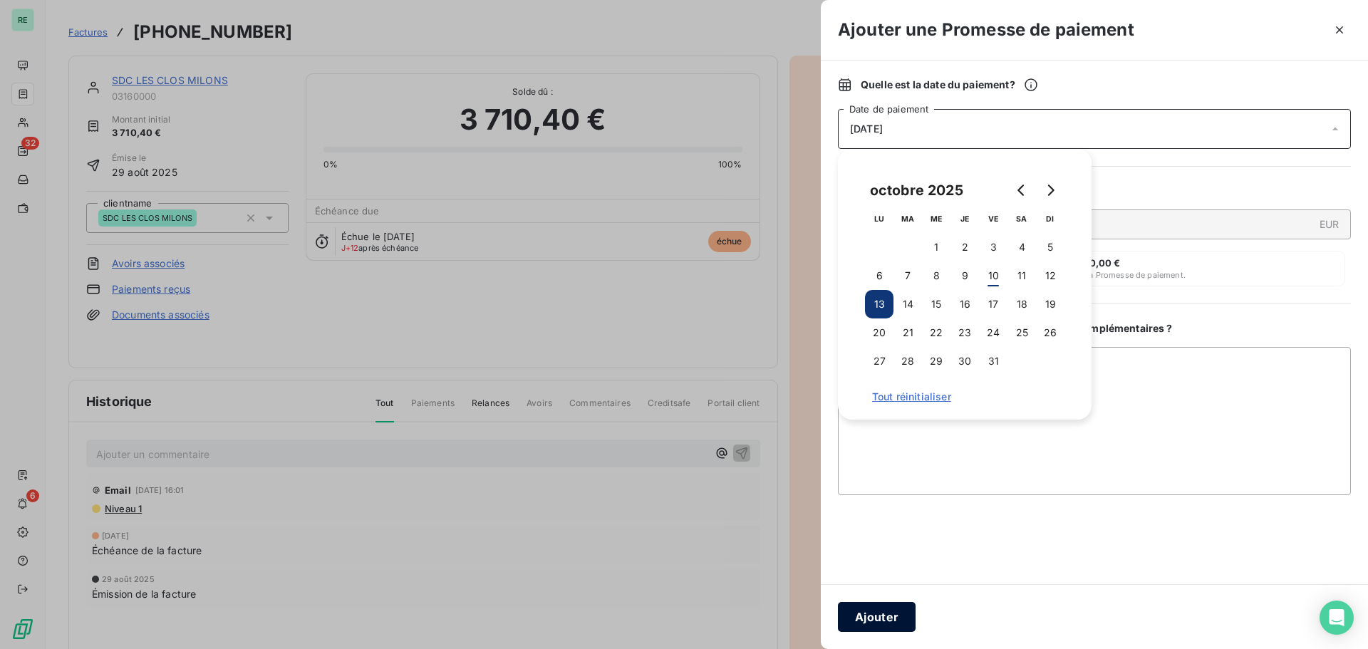 The width and height of the screenshot is (1368, 649). What do you see at coordinates (876, 617) in the screenshot?
I see `button: Ajouter` at bounding box center [876, 617].